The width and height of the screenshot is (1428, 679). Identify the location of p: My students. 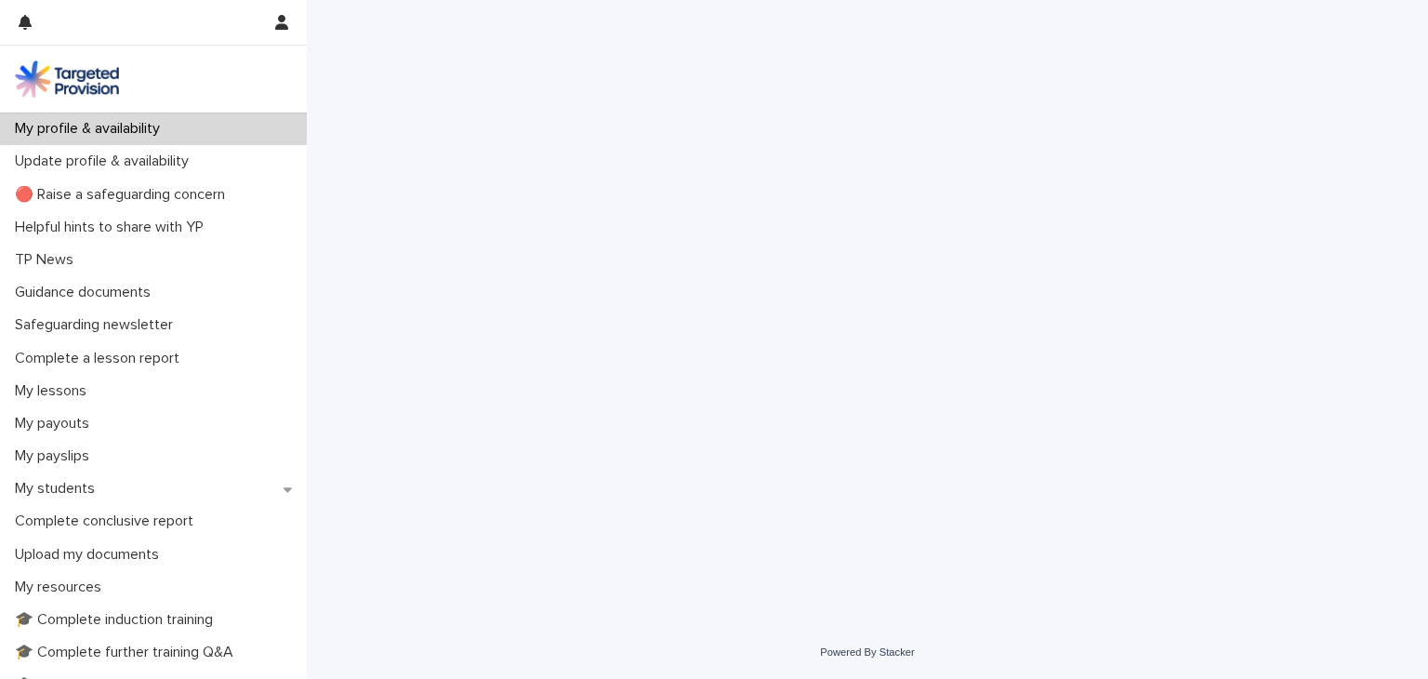
(59, 488).